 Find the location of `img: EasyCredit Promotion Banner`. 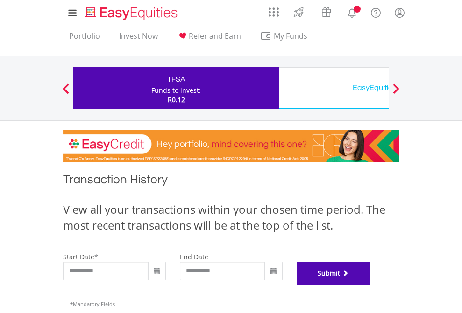

img: EasyCredit Promotion Banner is located at coordinates (231, 146).